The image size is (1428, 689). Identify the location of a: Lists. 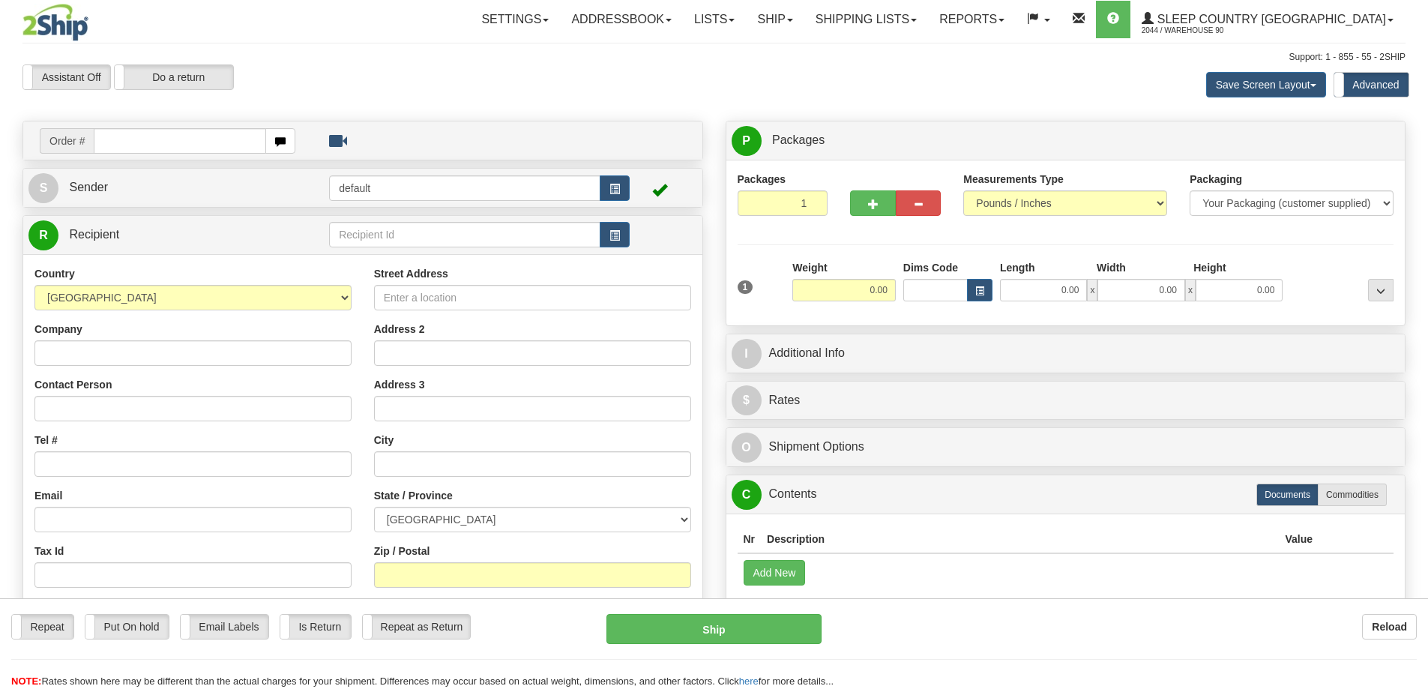
(714, 19).